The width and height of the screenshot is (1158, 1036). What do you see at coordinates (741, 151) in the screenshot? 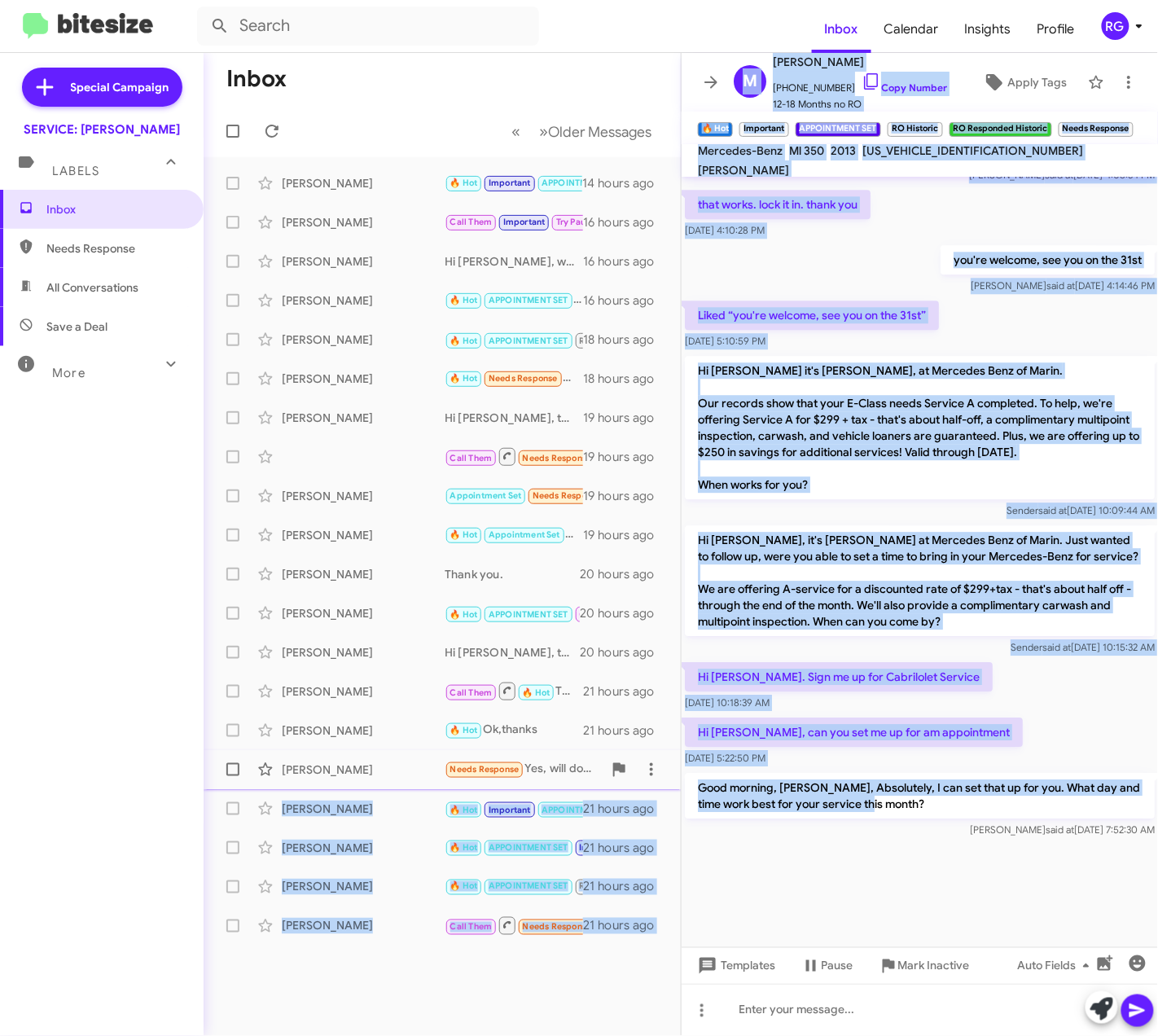
I see `span: Mercedes-Benz` at bounding box center [741, 151].